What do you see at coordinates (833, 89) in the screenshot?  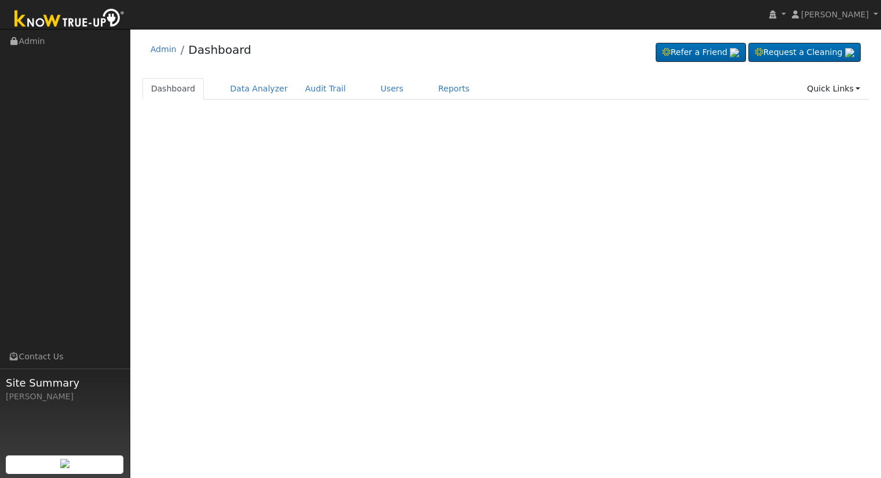 I see `a: Quick Links` at bounding box center [833, 89].